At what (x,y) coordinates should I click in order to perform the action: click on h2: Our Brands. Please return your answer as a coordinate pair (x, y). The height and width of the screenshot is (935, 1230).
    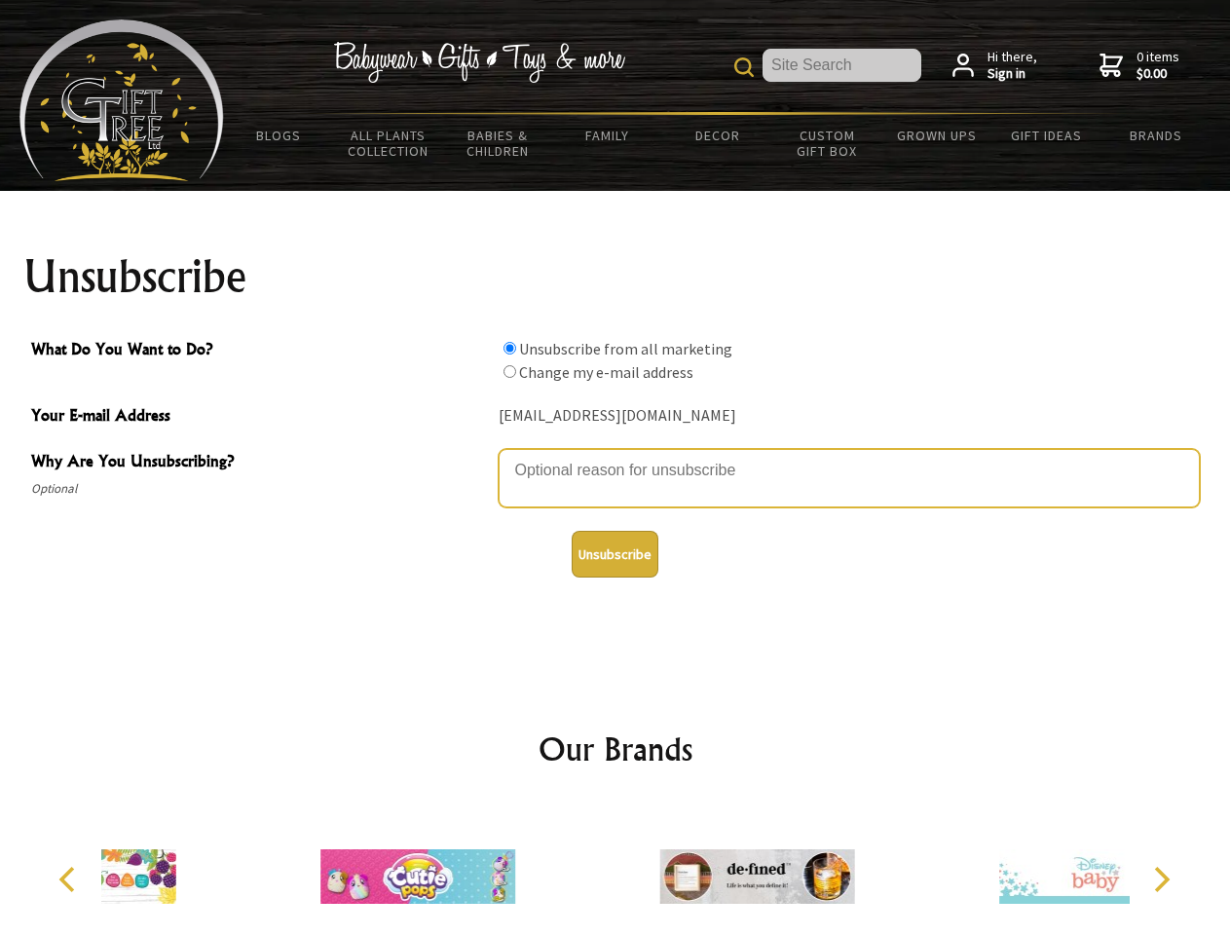
    Looking at the image, I should click on (615, 749).